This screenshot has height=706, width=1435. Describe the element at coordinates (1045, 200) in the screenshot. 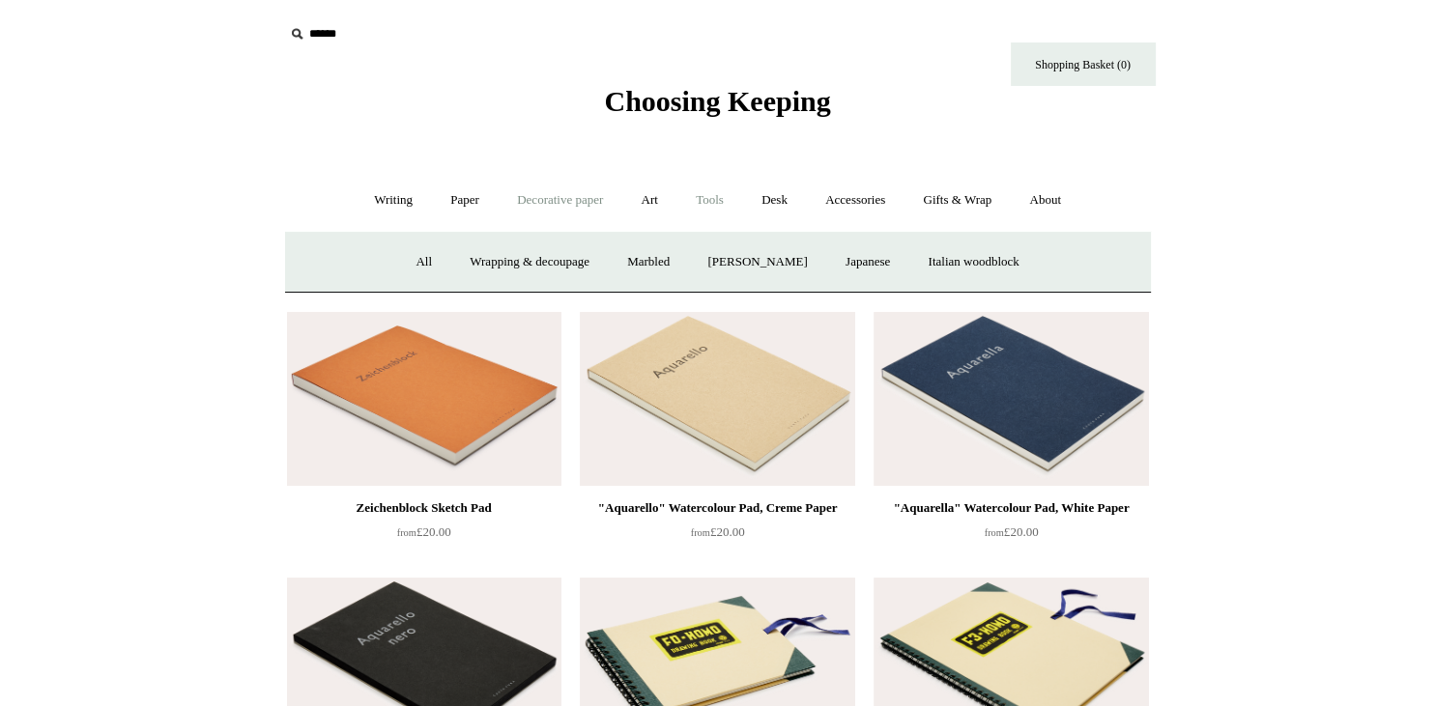

I see `a: About` at that location.